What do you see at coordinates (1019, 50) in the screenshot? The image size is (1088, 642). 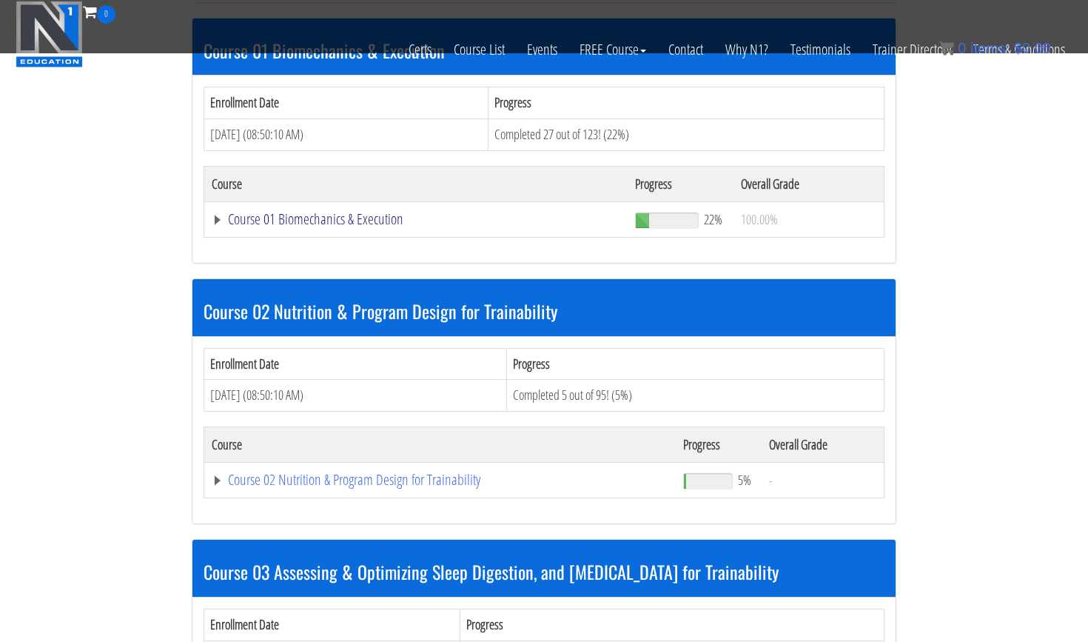 I see `a: Terms & Conditions` at bounding box center [1019, 50].